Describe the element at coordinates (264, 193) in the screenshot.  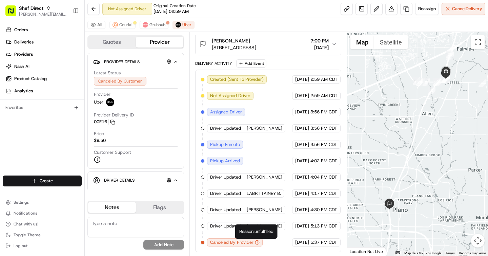
I see `span: LABRITTAINEY B.` at that location.